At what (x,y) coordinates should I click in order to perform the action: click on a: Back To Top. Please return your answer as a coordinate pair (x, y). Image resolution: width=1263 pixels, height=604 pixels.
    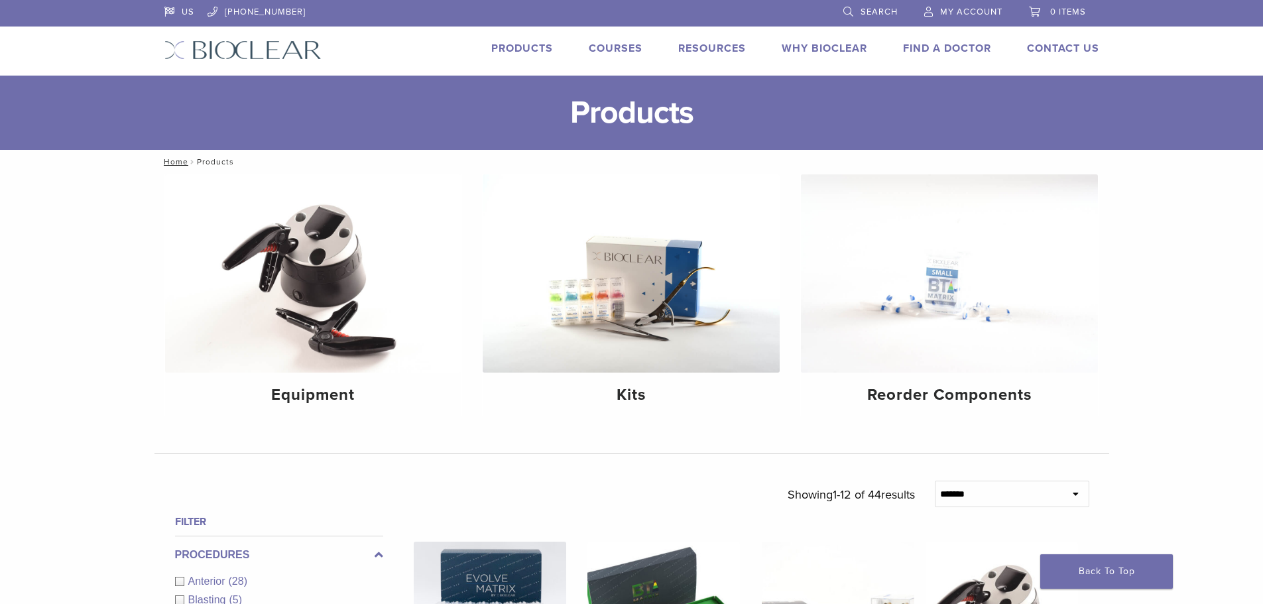
    Looking at the image, I should click on (1107, 572).